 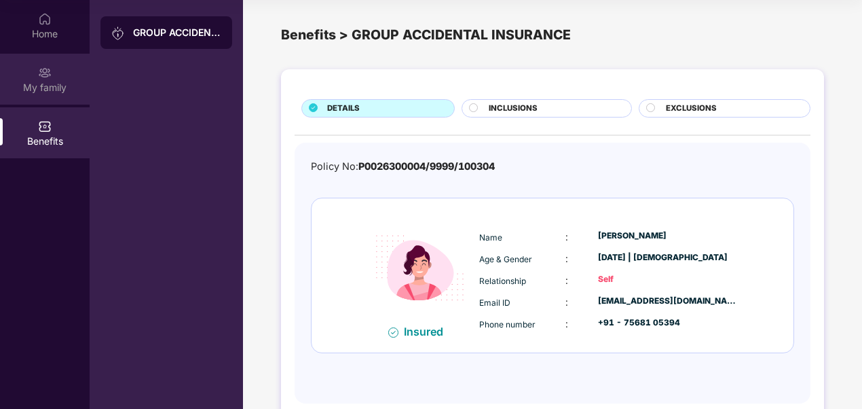 I want to click on span: DETAILS, so click(x=343, y=109).